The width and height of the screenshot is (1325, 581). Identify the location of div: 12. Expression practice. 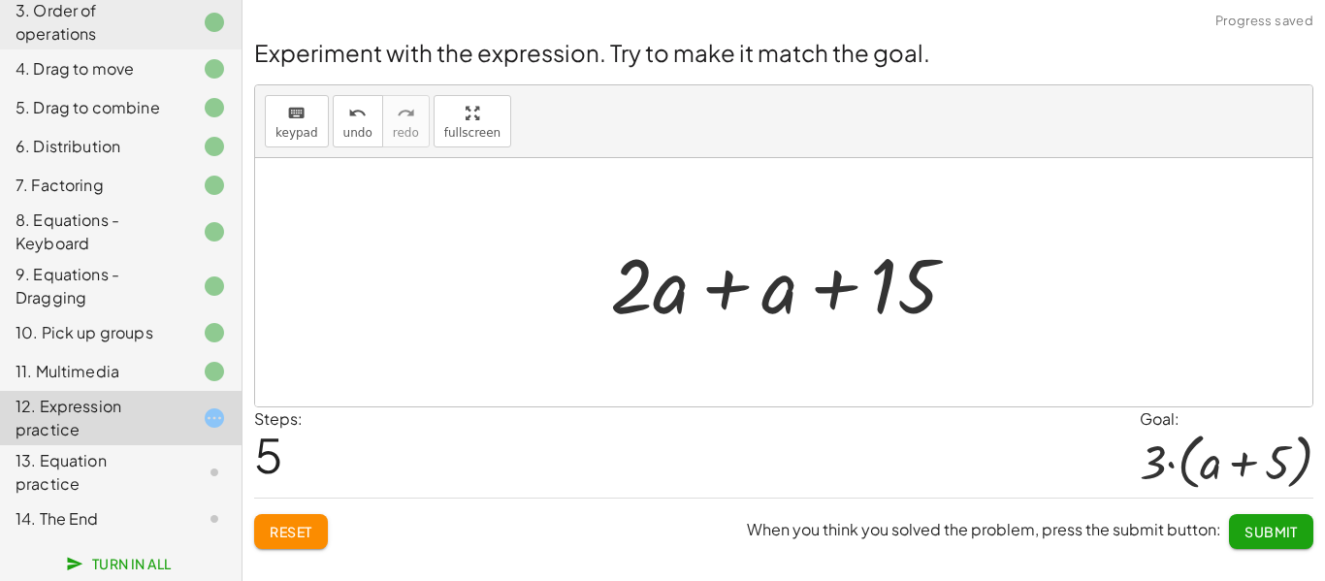
(93, 418).